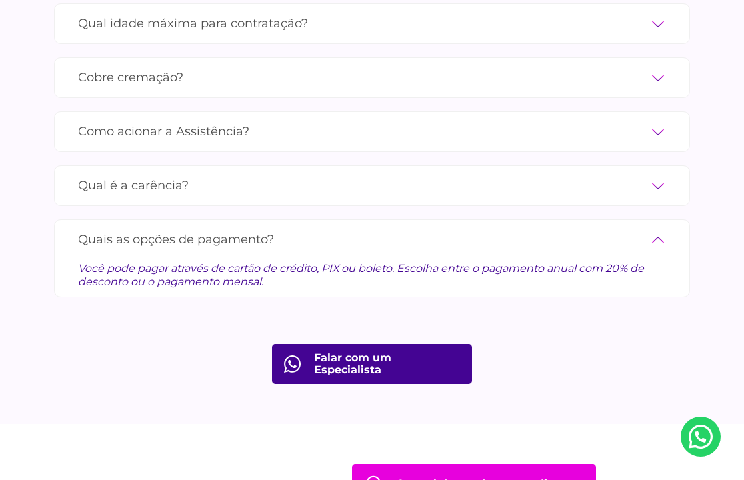  I want to click on a: Nosso Whatsapp, so click(700, 436).